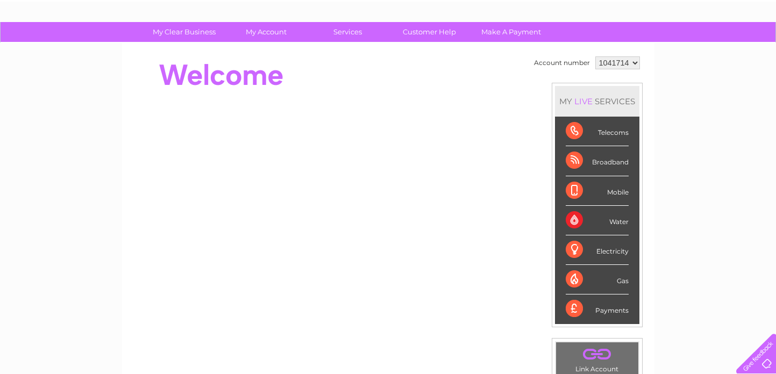 Image resolution: width=776 pixels, height=374 pixels. I want to click on a: My Clear Business, so click(184, 32).